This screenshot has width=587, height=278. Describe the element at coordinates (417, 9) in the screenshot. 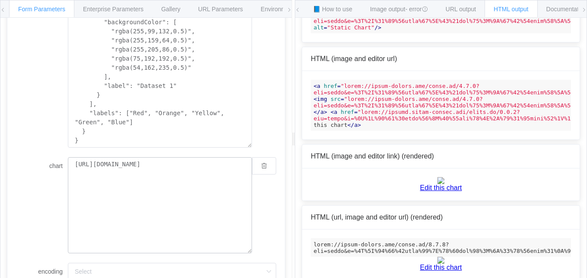

I see `span: - error` at that location.